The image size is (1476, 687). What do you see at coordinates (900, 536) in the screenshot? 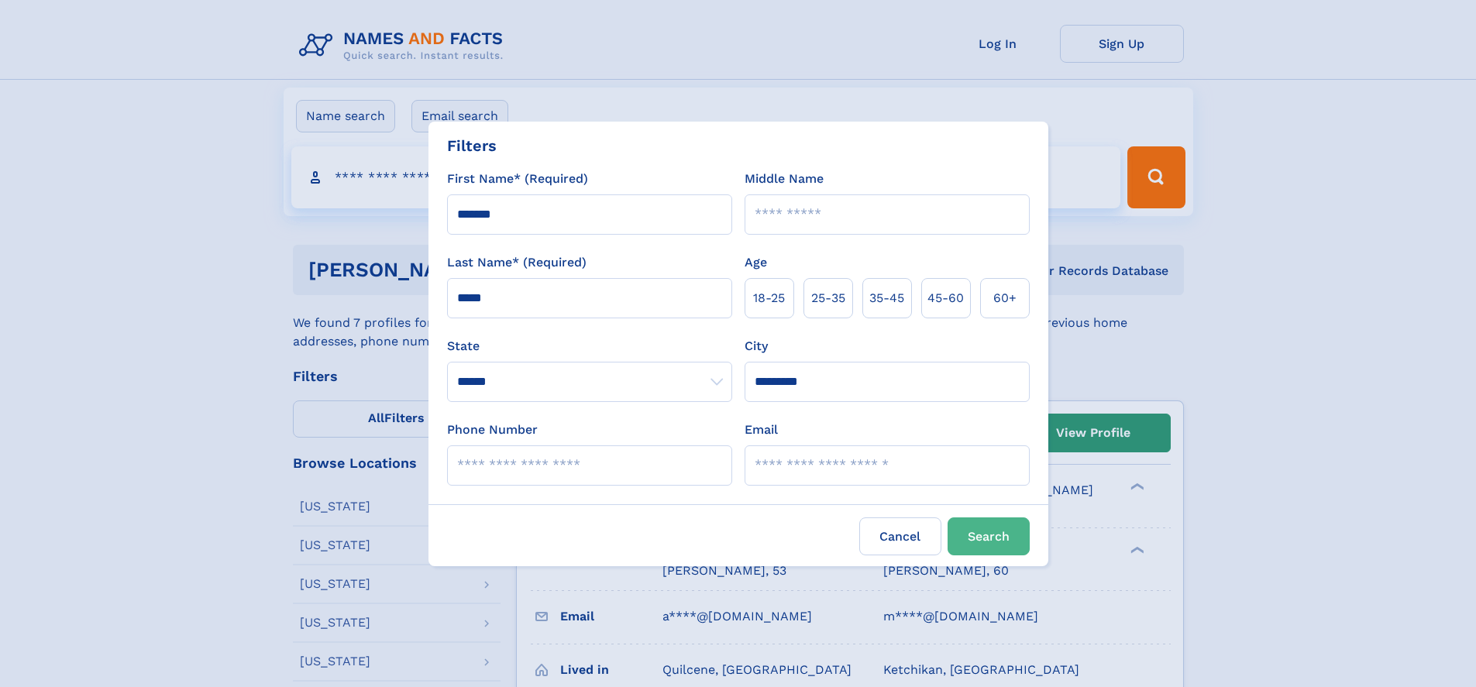
I see `label: Cancel` at bounding box center [900, 536].